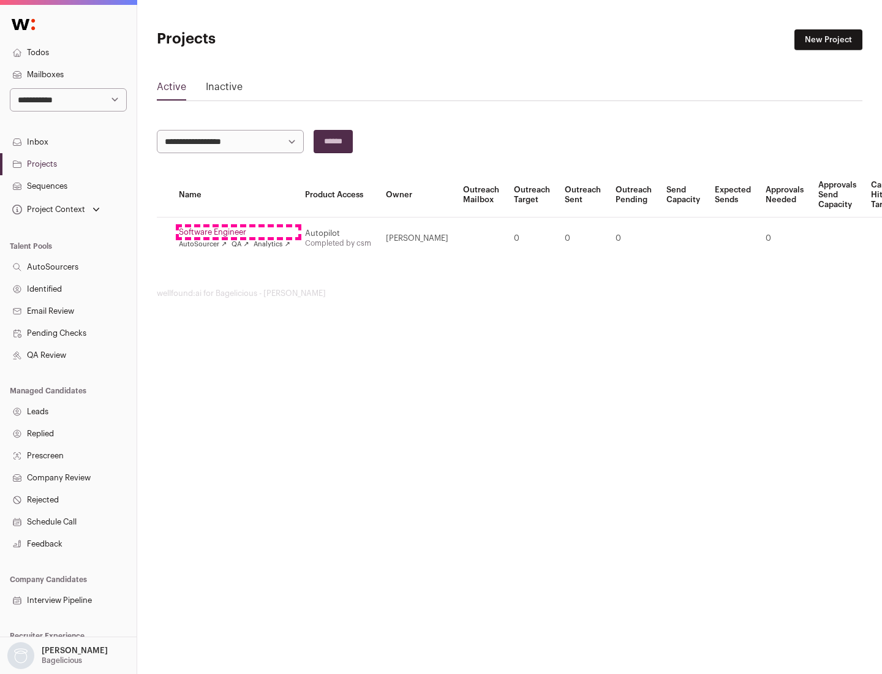 This screenshot has width=882, height=674. What do you see at coordinates (171, 89) in the screenshot?
I see `a: Active` at bounding box center [171, 89].